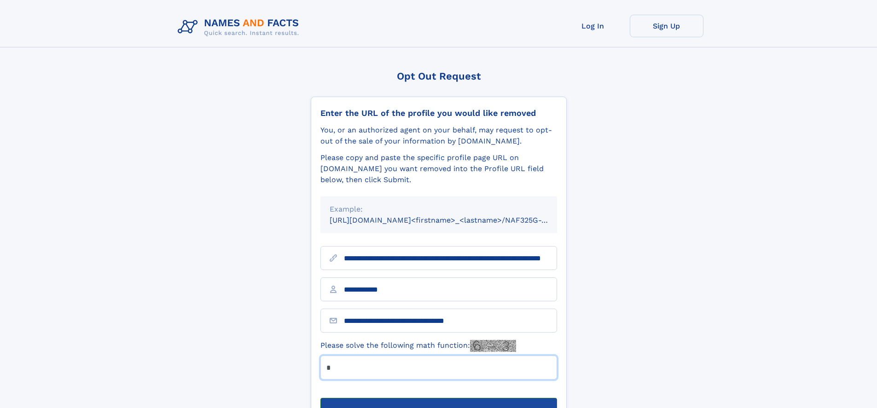 The width and height of the screenshot is (877, 408). Describe the element at coordinates (240, 27) in the screenshot. I see `img: Logo Names and Facts` at that location.